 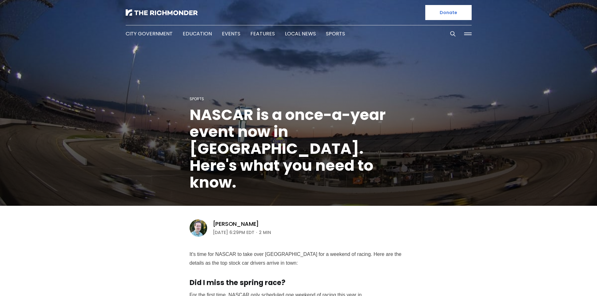 What do you see at coordinates (449, 13) in the screenshot?
I see `a: Donate` at bounding box center [449, 13].